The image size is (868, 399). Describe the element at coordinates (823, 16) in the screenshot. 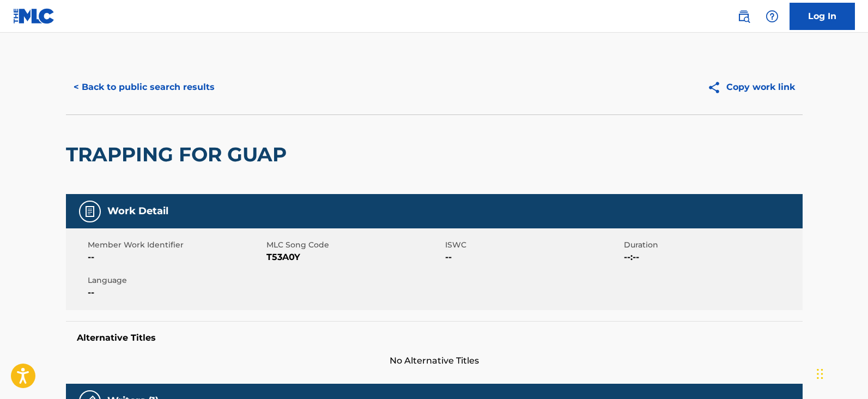

I see `a: Log In` at that location.